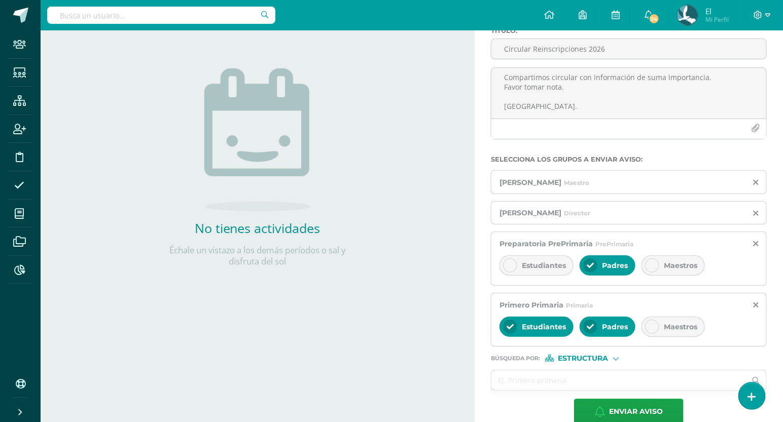  I want to click on input: Titulo, so click(629, 49).